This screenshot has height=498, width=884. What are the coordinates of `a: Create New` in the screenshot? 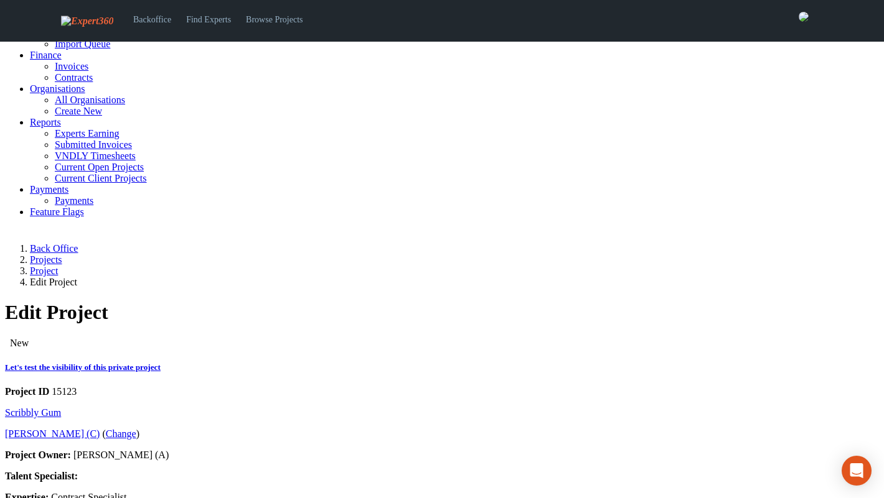 It's located at (78, 111).